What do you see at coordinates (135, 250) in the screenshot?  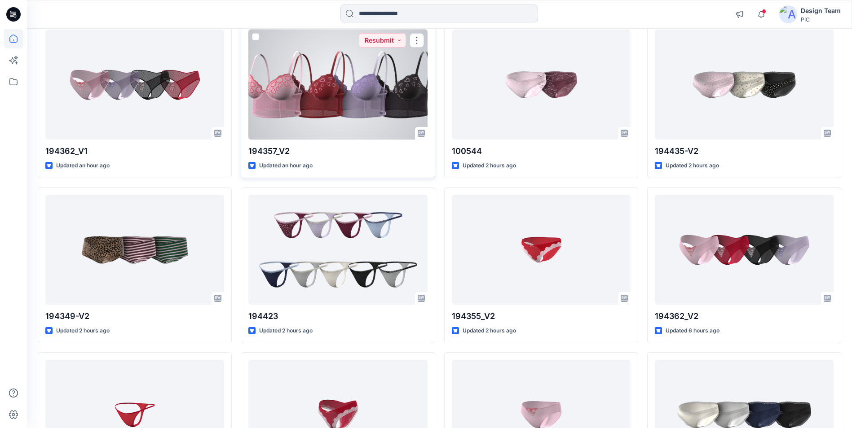 I see `a: 194349-V2` at bounding box center [135, 250].